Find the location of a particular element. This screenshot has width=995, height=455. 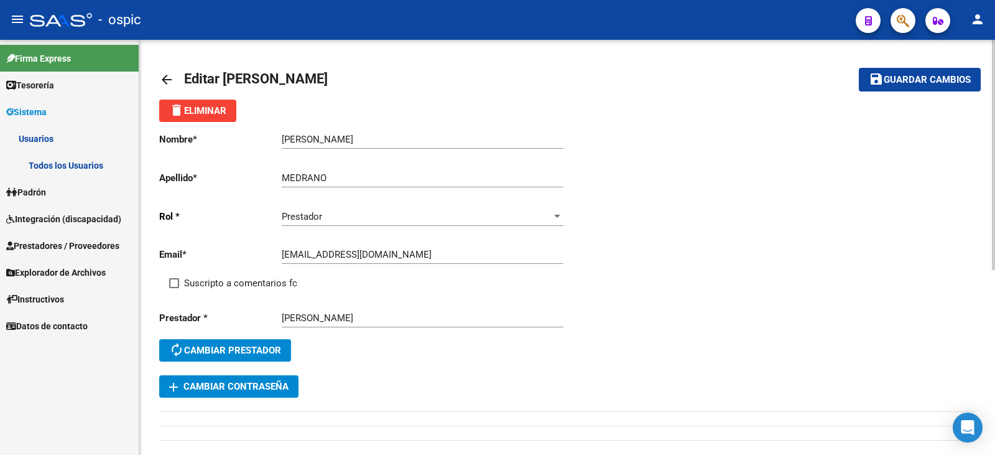

button: Cambiar Contraseña is located at coordinates (229, 386).